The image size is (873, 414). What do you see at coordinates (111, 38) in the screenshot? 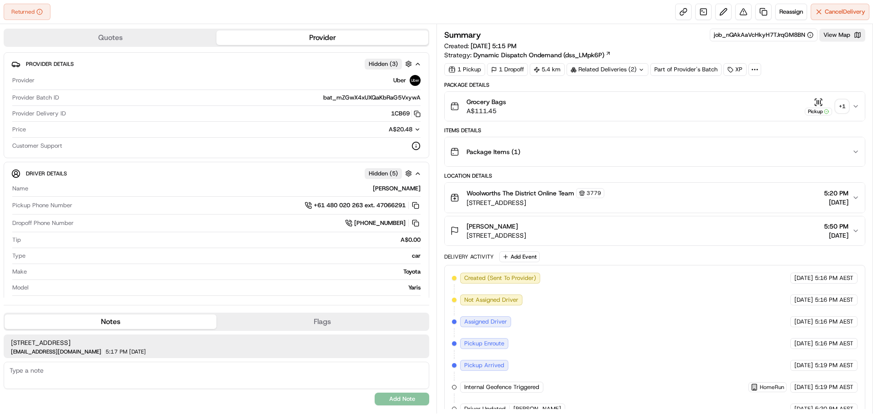
I see `button: Quotes` at bounding box center [111, 38].